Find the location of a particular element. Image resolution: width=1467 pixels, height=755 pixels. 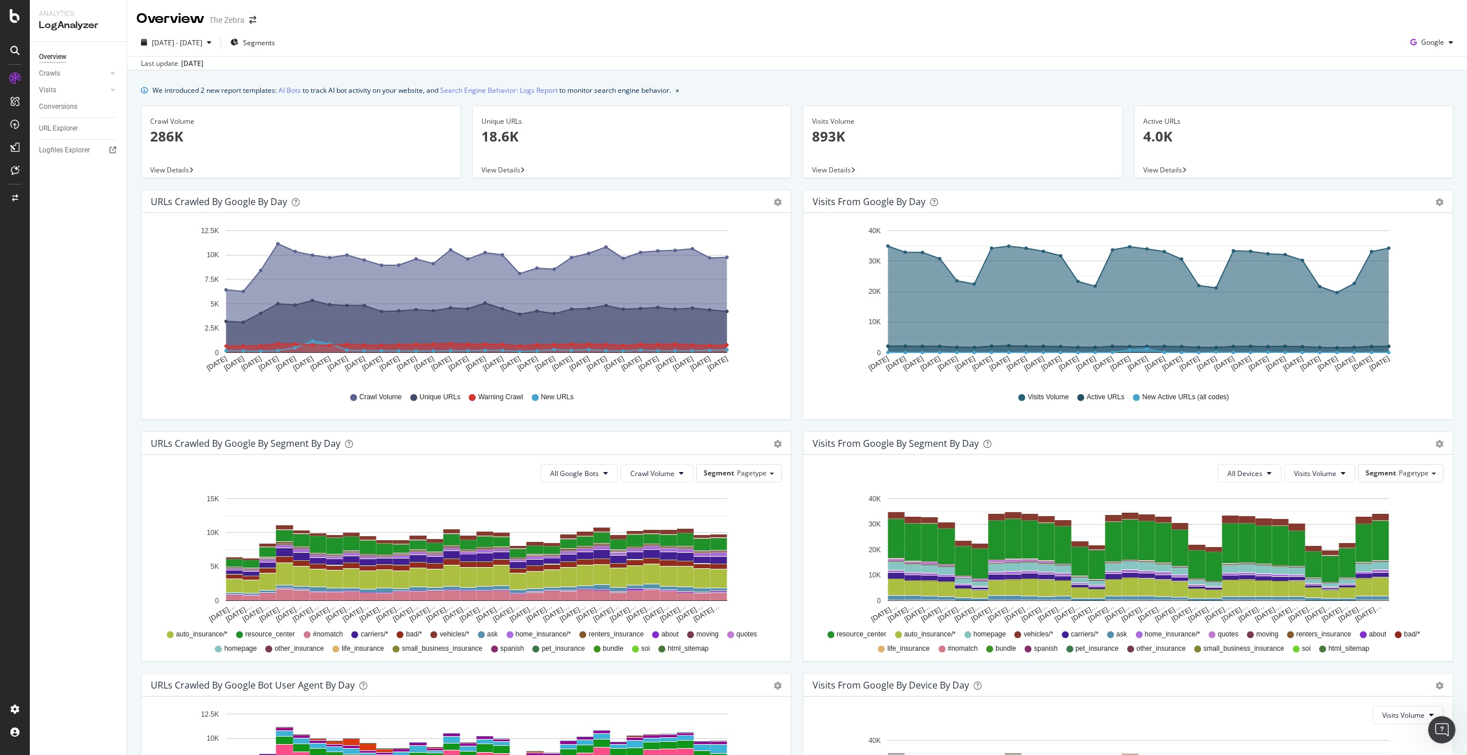

div: Active URLs is located at coordinates (1294, 122).